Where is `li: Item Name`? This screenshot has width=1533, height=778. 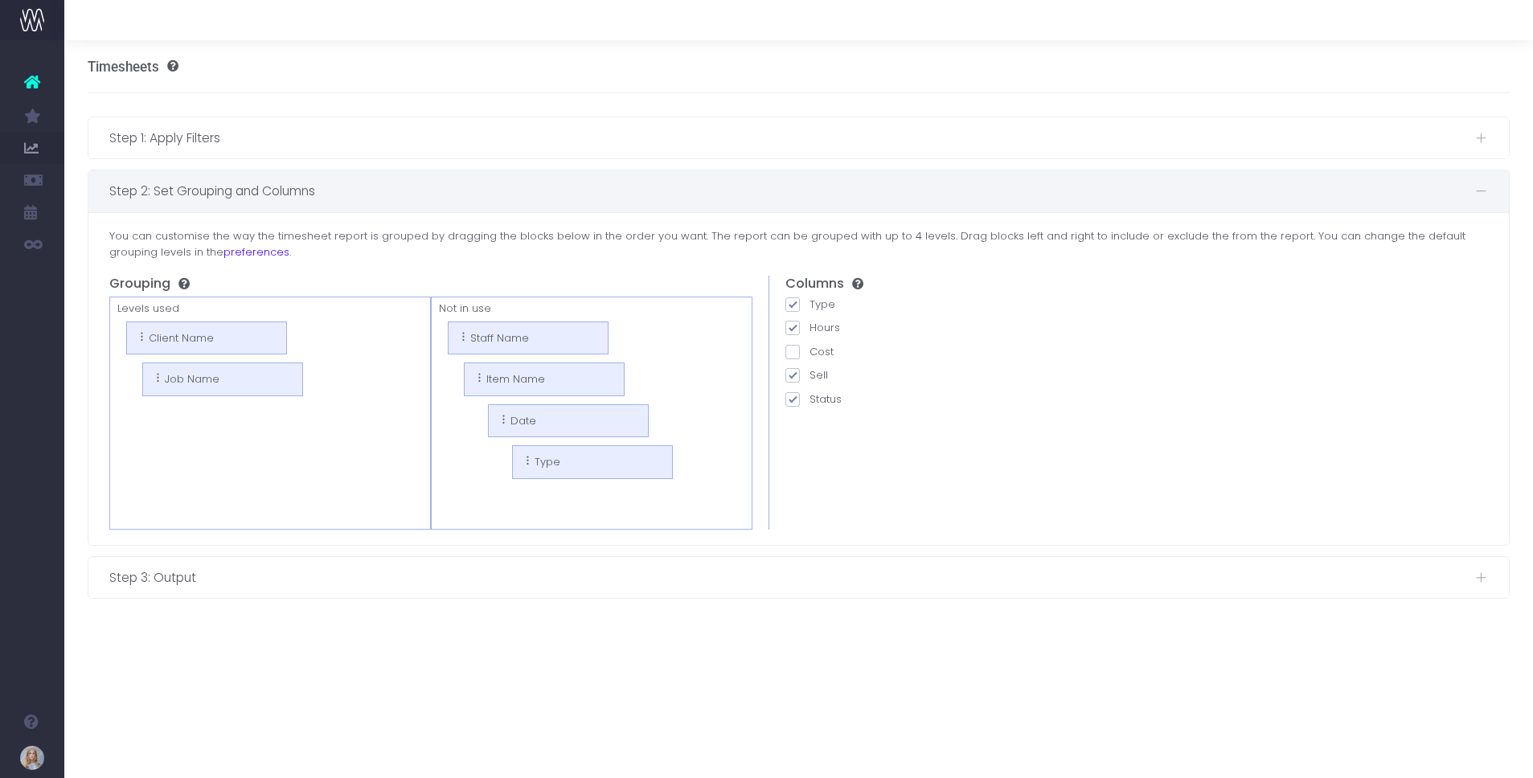
li: Item Name is located at coordinates (544, 379).